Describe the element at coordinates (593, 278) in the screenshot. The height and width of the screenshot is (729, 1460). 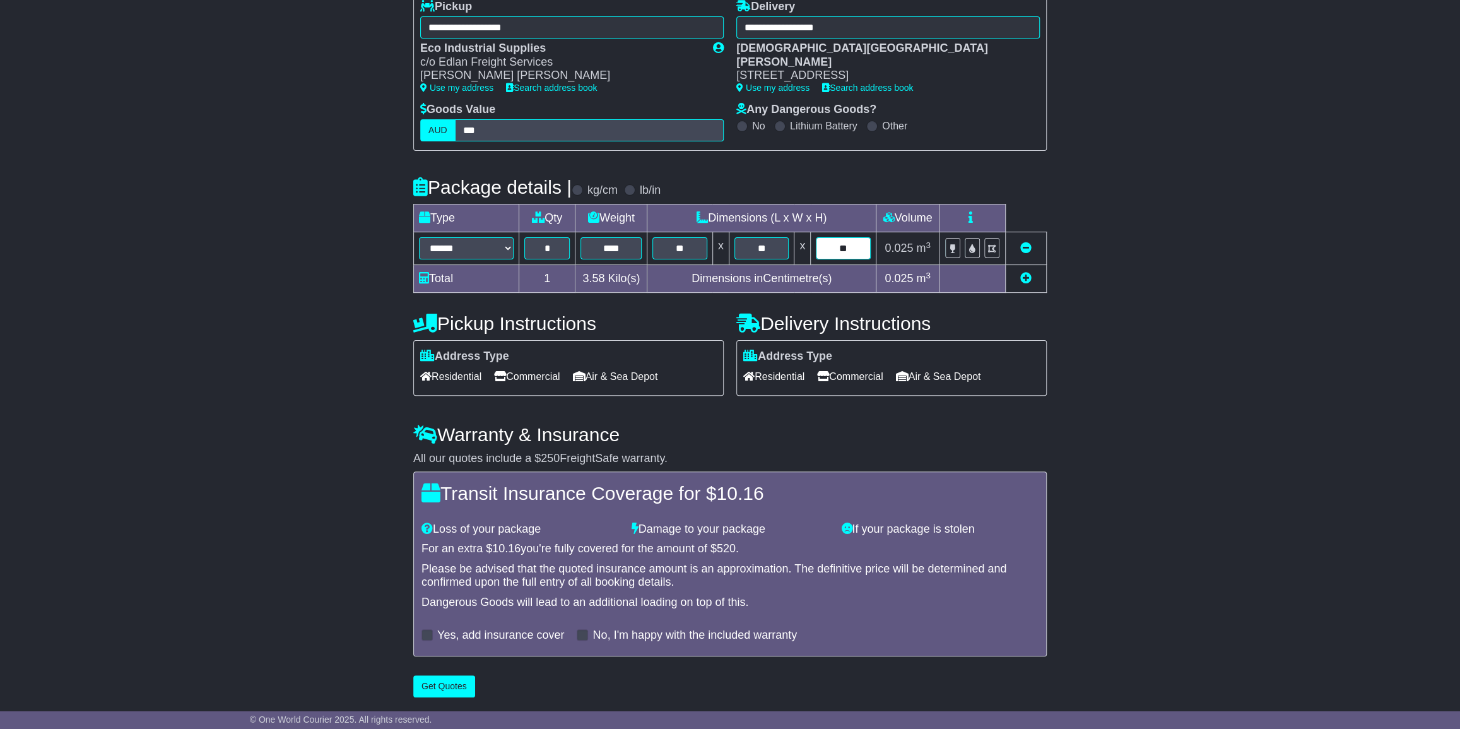
I see `span: 3.58` at that location.